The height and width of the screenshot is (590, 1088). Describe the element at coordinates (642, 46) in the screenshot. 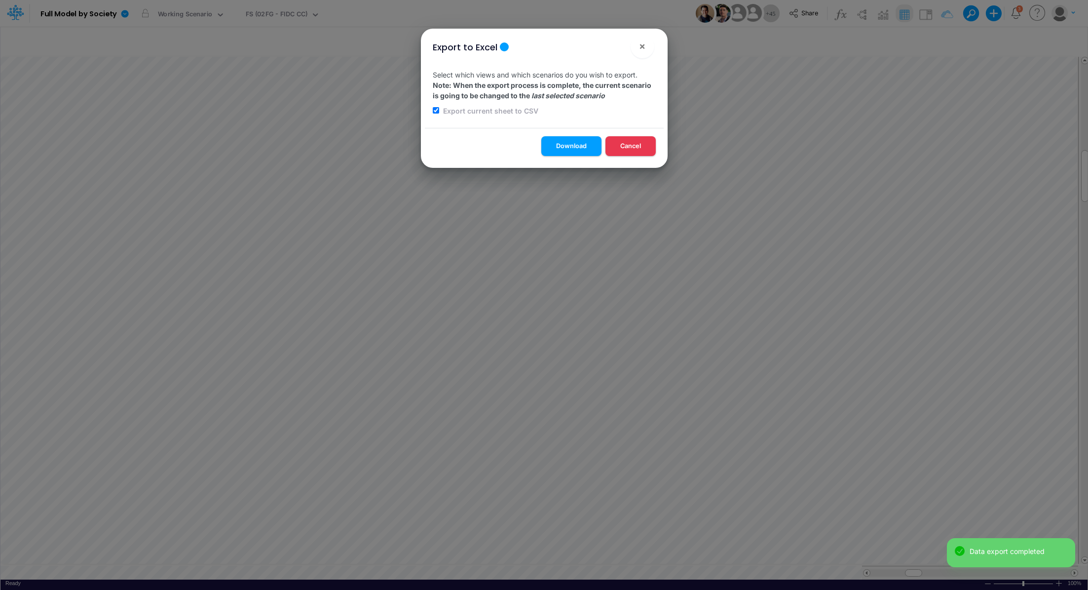

I see `button: Close` at that location.